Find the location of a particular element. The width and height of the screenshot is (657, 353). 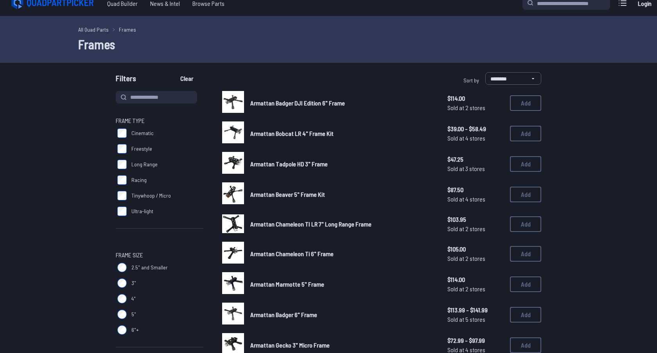

a: Armattan Bobcat LR 4" Frame Kit is located at coordinates (343, 134).